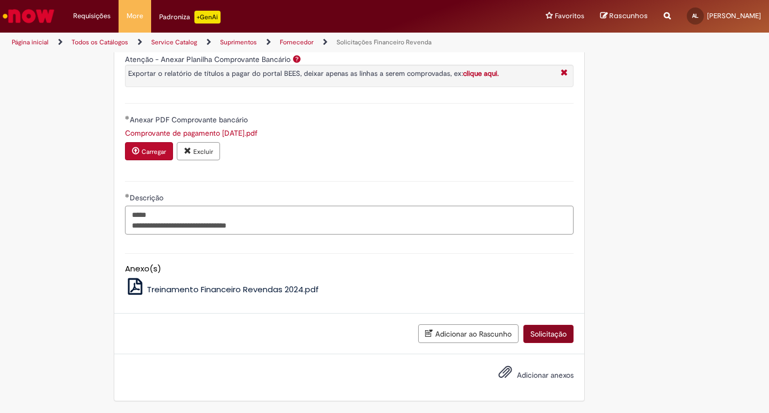 This screenshot has height=413, width=769. What do you see at coordinates (238, 42) in the screenshot?
I see `a: Suprimentos` at bounding box center [238, 42].